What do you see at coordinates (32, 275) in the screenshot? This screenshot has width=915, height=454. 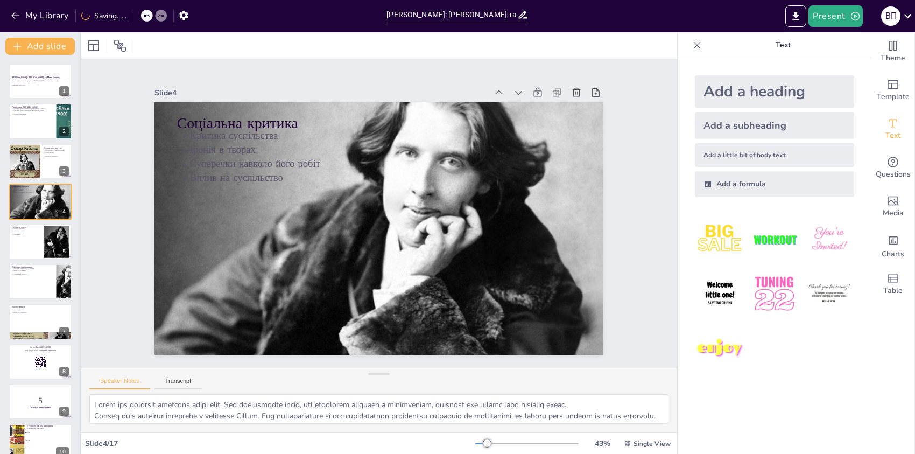 I see `p: Спадщина в культурі` at bounding box center [32, 275].